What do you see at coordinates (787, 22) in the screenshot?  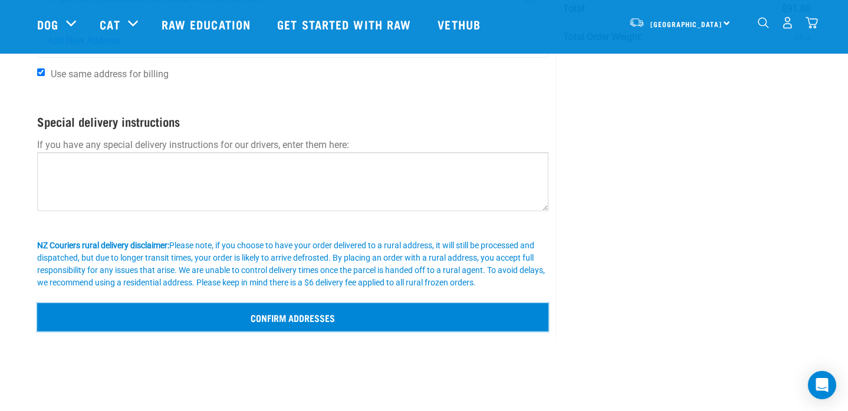 I see `img: user.png` at bounding box center [787, 22].